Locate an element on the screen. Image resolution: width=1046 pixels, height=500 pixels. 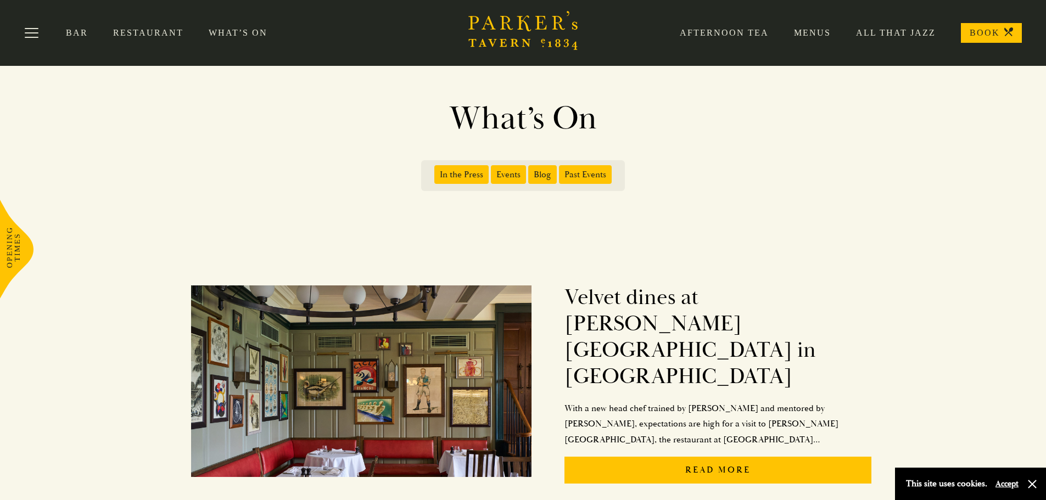
button: Accept is located at coordinates (1007, 484).